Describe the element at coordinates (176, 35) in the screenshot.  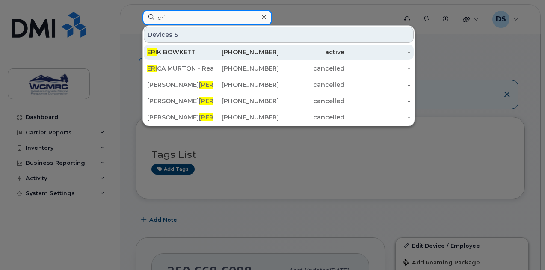
I see `span: 5` at that location.